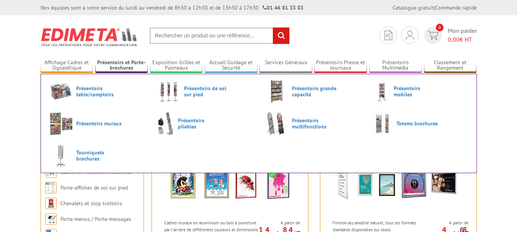 Image resolution: width=517 pixels, height=232 pixels. Describe the element at coordinates (51, 188) in the screenshot. I see `img: Porte-affiches de sol sur pied` at that location.